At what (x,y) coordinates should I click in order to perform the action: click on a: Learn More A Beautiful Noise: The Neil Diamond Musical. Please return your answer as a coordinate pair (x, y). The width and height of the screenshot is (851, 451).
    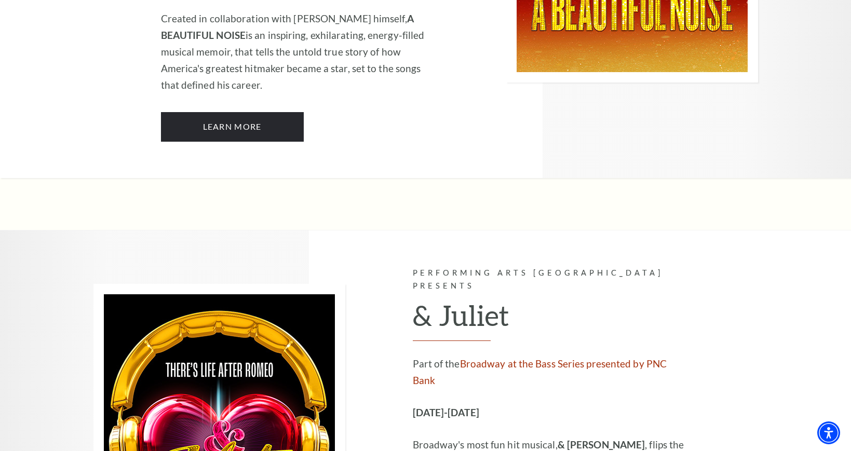
    Looking at the image, I should click on (232, 127).